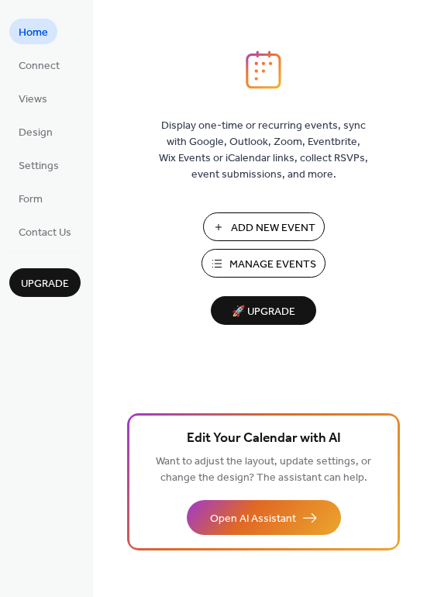 The height and width of the screenshot is (597, 434). What do you see at coordinates (45, 282) in the screenshot?
I see `button: Upgrade` at bounding box center [45, 282].